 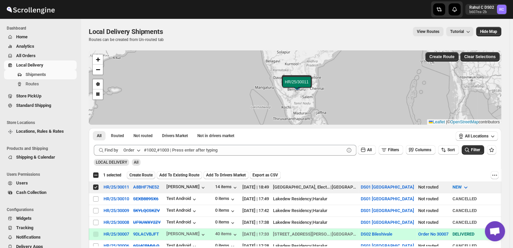 What do you see at coordinates (179, 175) in the screenshot?
I see `span: Add To Existing Route` at bounding box center [179, 175].